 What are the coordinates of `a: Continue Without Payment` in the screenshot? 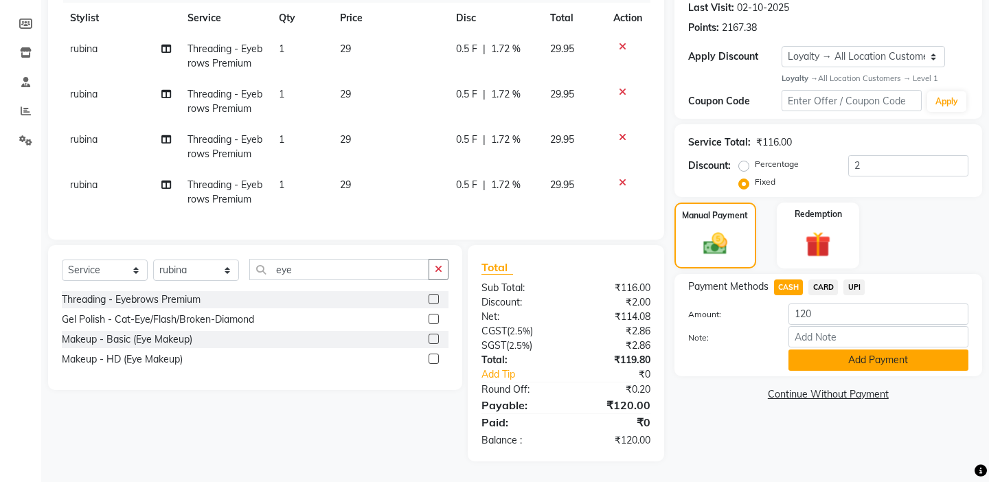 It's located at (828, 394).